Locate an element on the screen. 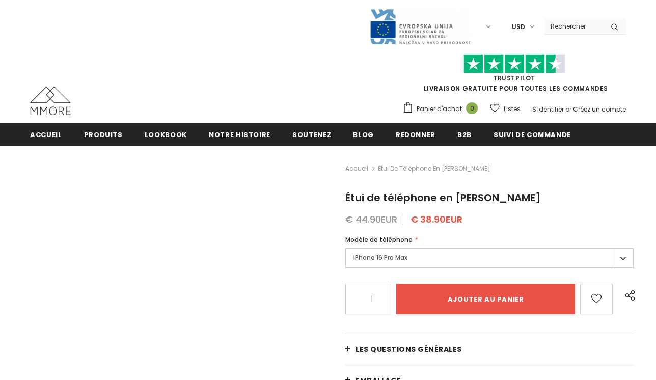  span: Redonner is located at coordinates (416, 134).